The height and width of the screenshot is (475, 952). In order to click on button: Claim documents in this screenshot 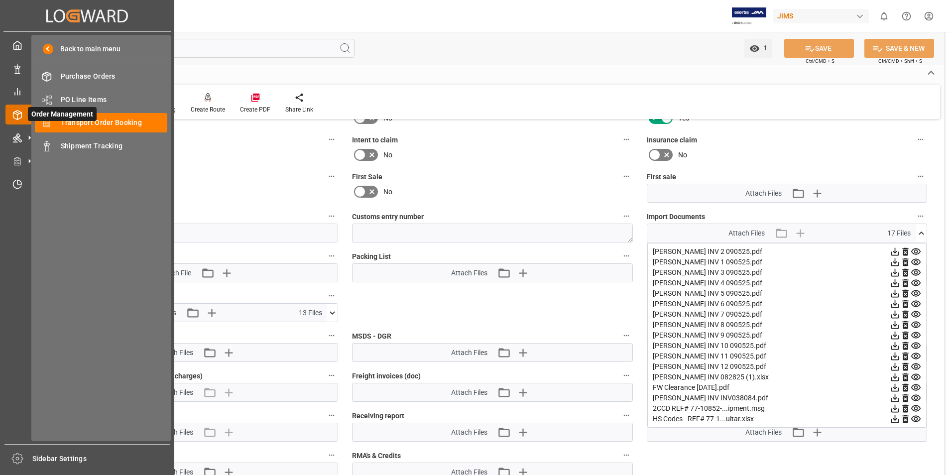, I will do `click(332, 415)`.